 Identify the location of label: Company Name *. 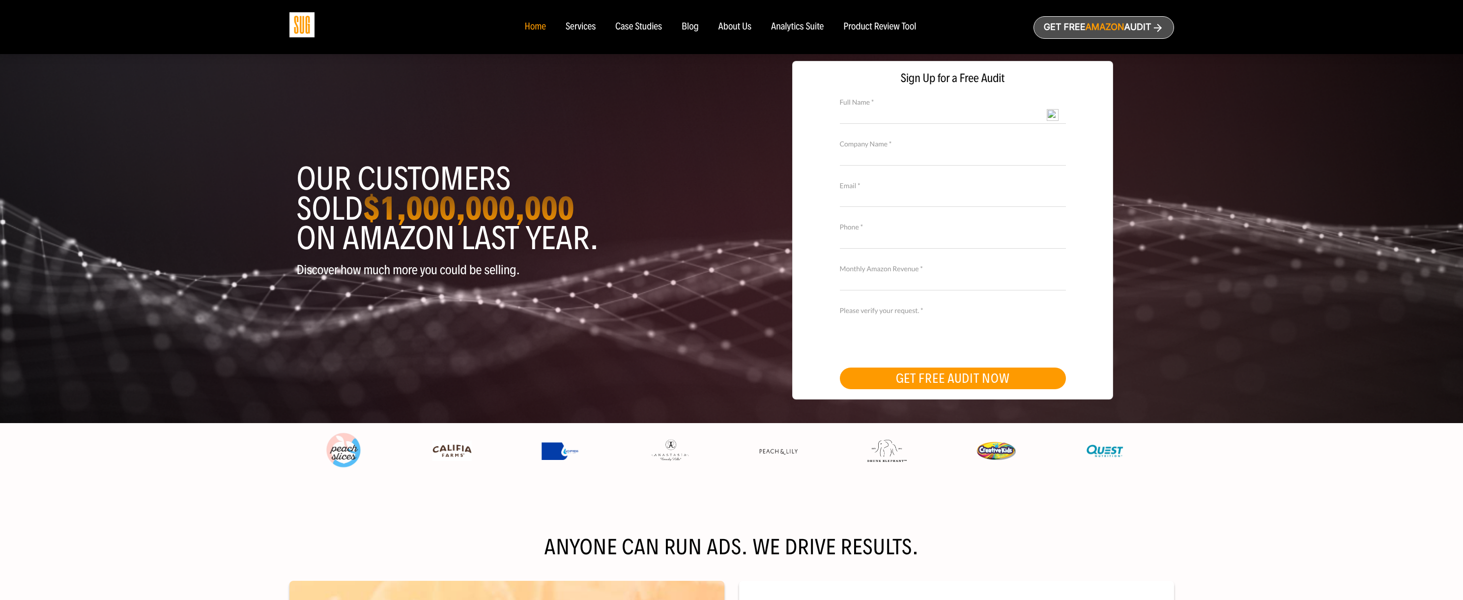
(953, 144).